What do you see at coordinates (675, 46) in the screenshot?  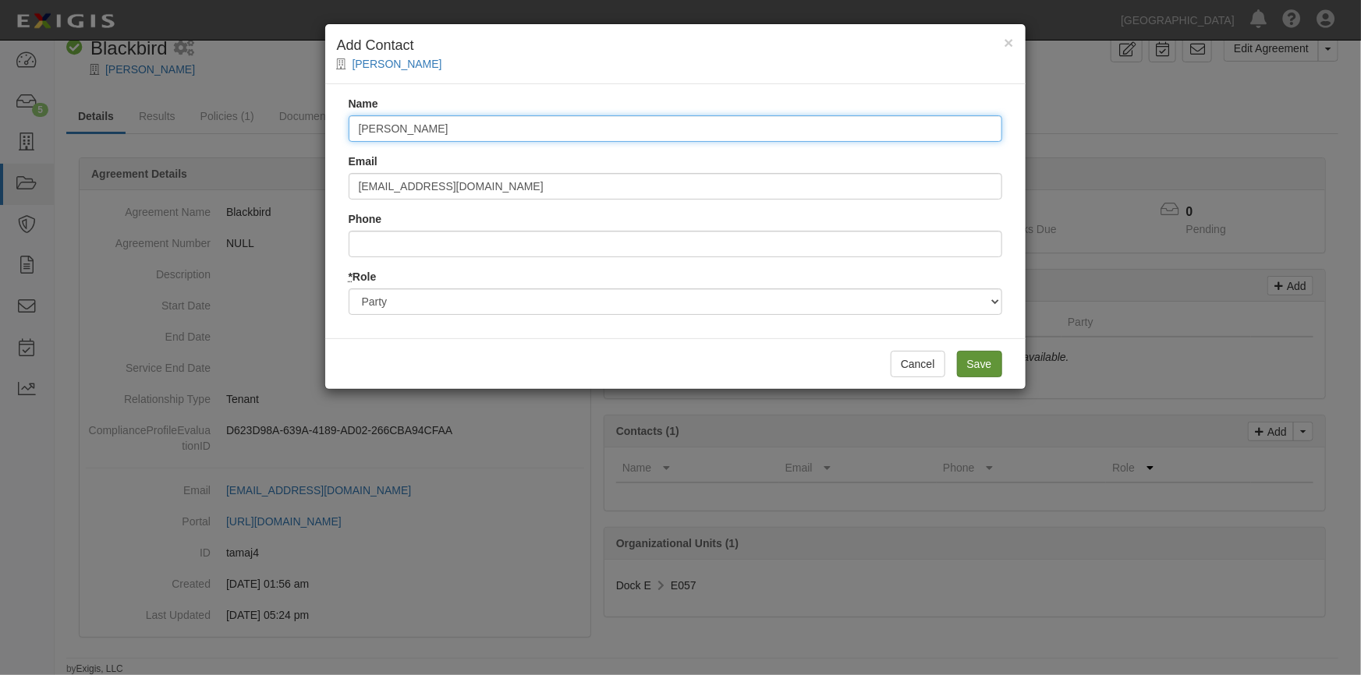 I see `h4: Add Contact` at bounding box center [675, 46].